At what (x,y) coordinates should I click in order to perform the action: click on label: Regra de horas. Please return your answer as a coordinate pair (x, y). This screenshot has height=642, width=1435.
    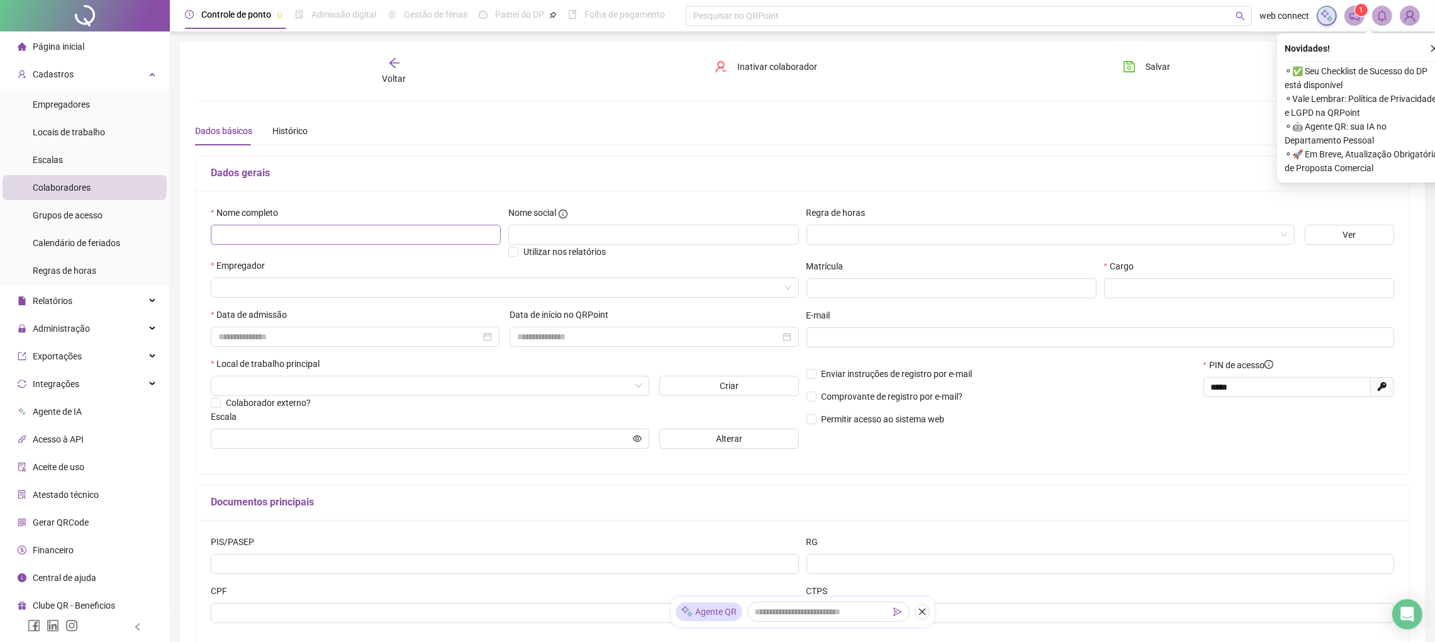
    Looking at the image, I should click on (840, 213).